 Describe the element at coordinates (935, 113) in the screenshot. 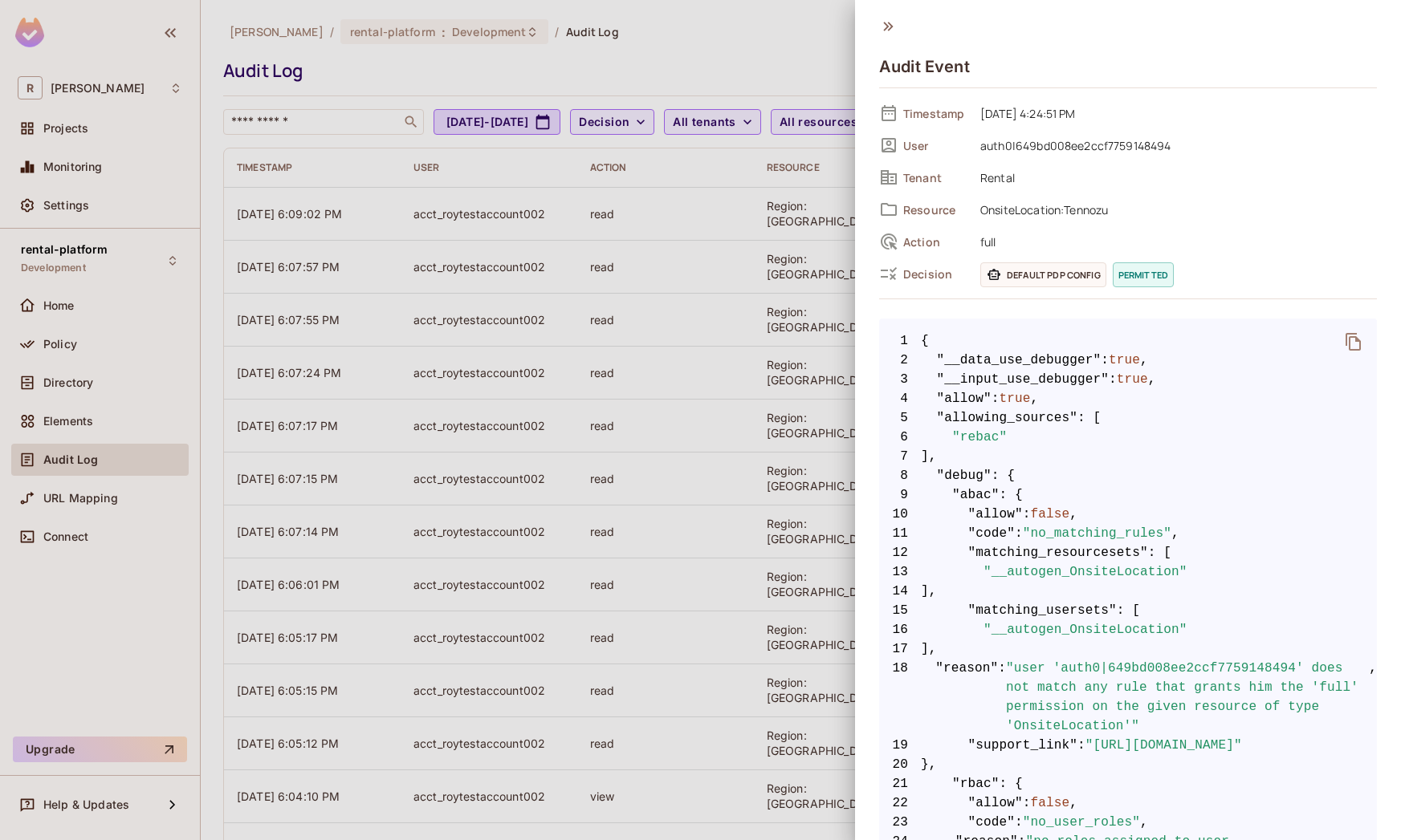

I see `span: Timestamp` at that location.